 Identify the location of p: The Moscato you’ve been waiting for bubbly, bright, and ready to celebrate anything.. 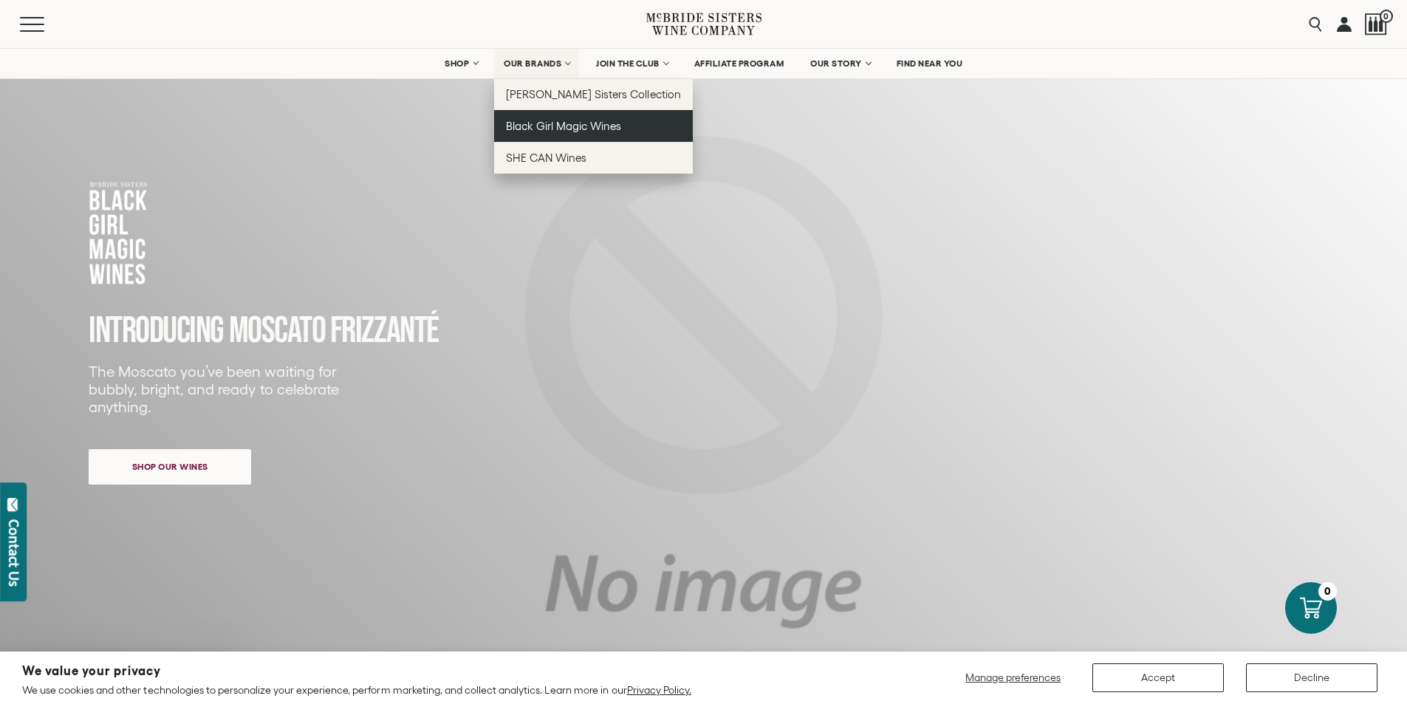
(219, 389).